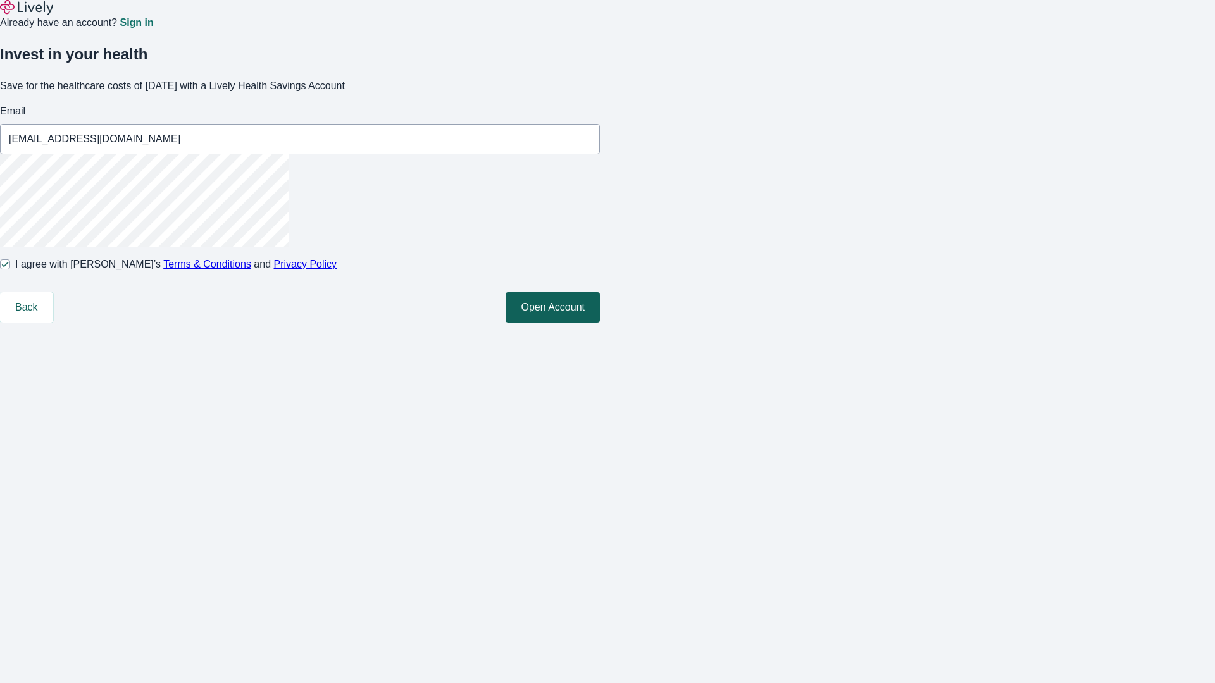 The image size is (1215, 683). What do you see at coordinates (207, 264) in the screenshot?
I see `a: Terms & Conditions` at bounding box center [207, 264].